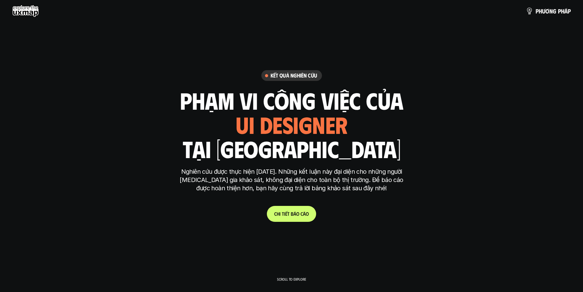 The width and height of the screenshot is (583, 292). Describe the element at coordinates (292, 213) in the screenshot. I see `span: b` at that location.